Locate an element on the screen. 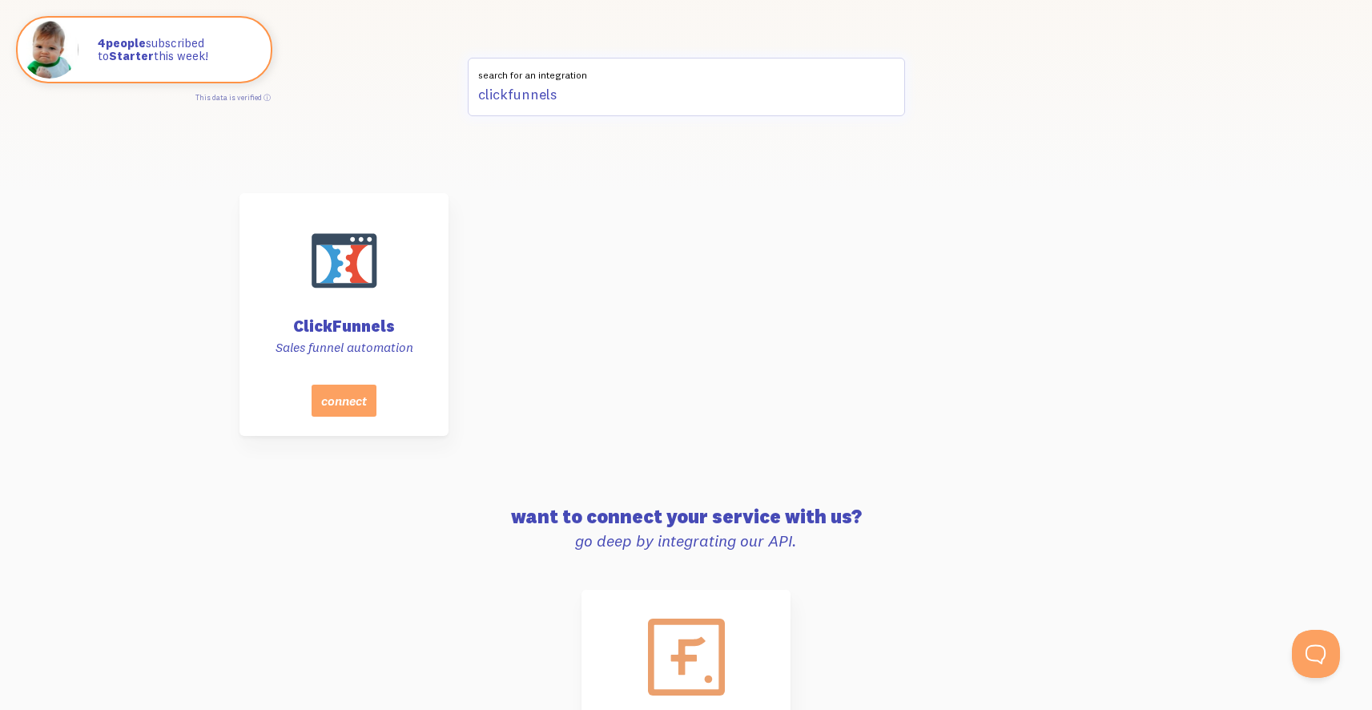  h4: ClickFunnels is located at coordinates (344, 326).